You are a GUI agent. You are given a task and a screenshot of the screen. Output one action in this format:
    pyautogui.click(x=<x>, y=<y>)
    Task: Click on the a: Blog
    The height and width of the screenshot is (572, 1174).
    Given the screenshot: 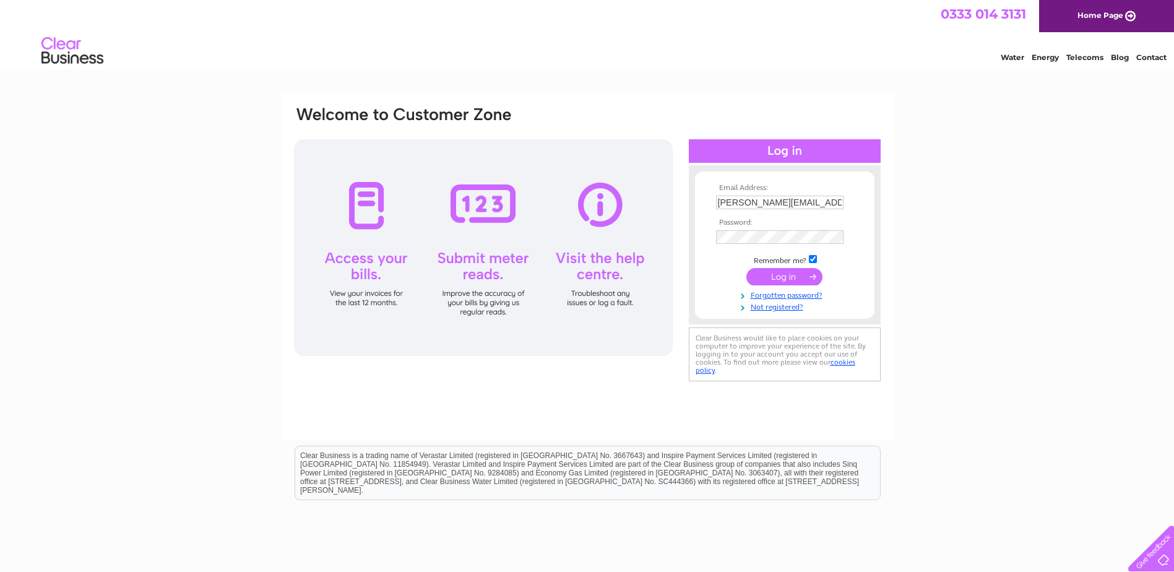 What is the action you would take?
    pyautogui.click(x=1120, y=57)
    